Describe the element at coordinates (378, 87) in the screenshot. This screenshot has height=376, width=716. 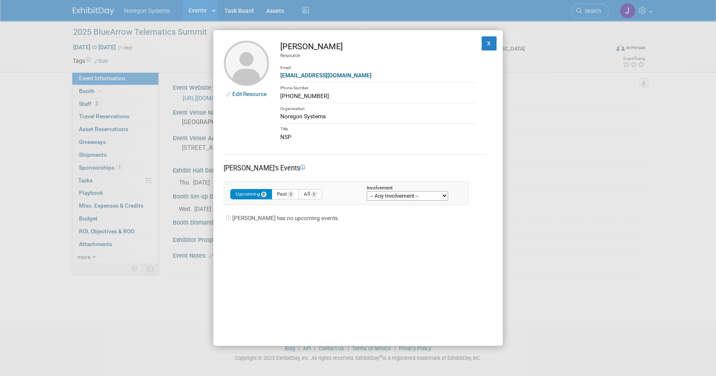
I see `div: Phone Number` at that location.